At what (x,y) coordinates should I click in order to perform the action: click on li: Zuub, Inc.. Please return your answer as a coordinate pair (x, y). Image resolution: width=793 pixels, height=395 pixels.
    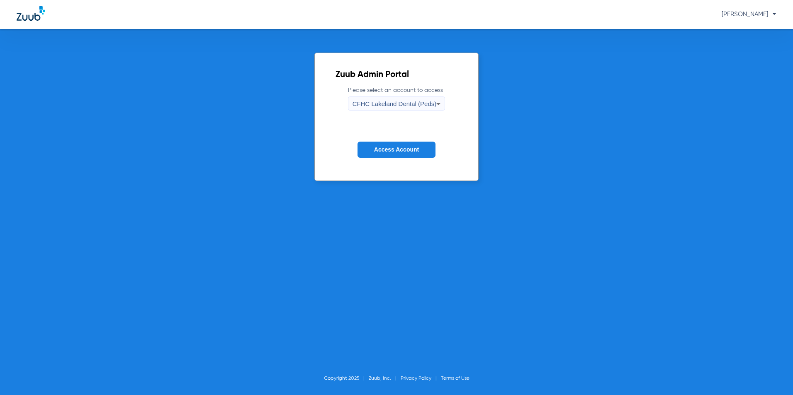
    Looking at the image, I should click on (384, 379).